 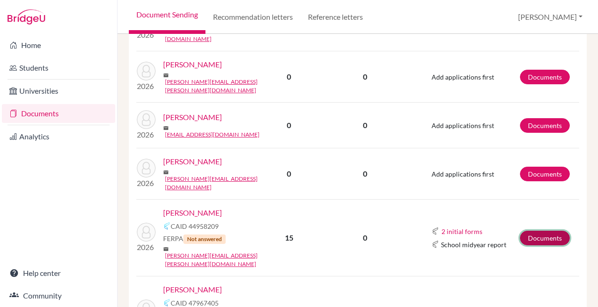 I want to click on span: Not answered, so click(x=205, y=239).